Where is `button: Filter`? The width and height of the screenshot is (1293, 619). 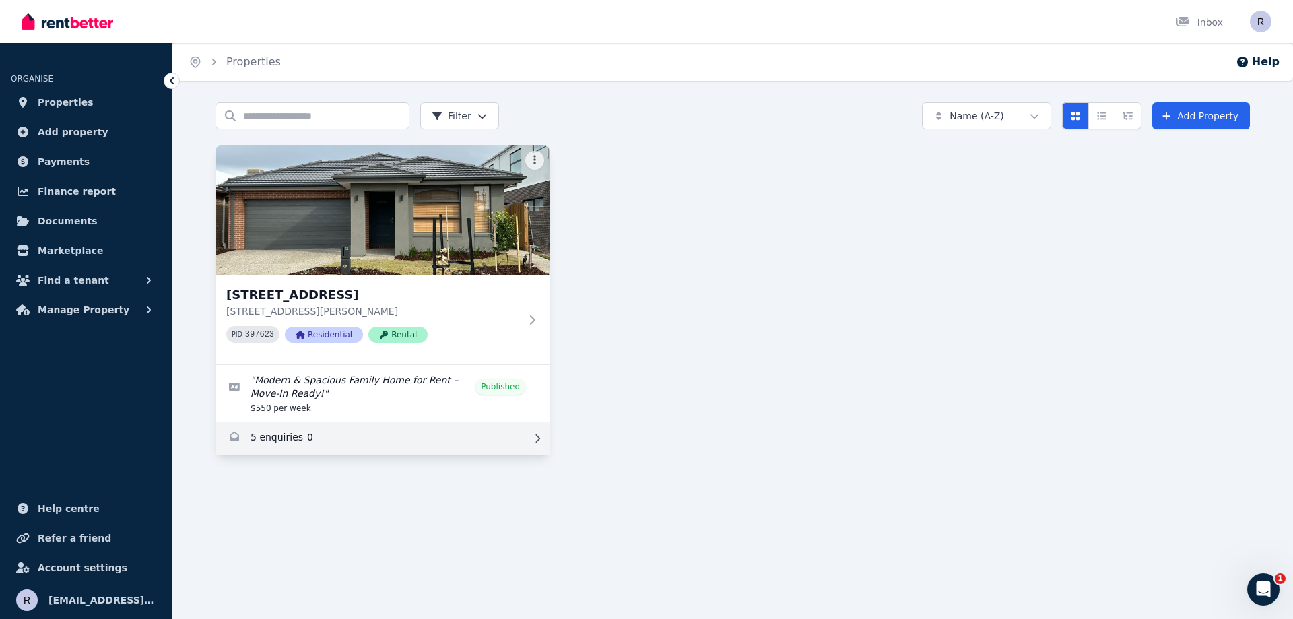 button: Filter is located at coordinates (459, 116).